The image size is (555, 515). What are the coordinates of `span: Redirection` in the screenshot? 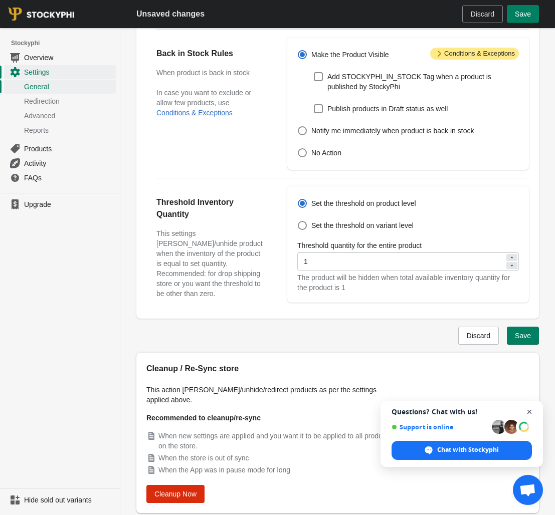 It's located at (69, 101).